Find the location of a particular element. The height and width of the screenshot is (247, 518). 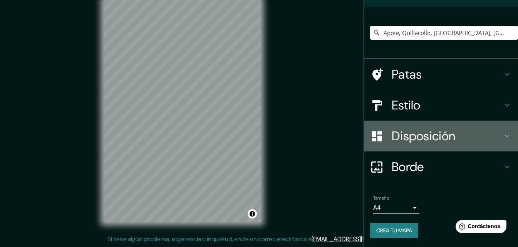

font: Disposición is located at coordinates (424, 136).